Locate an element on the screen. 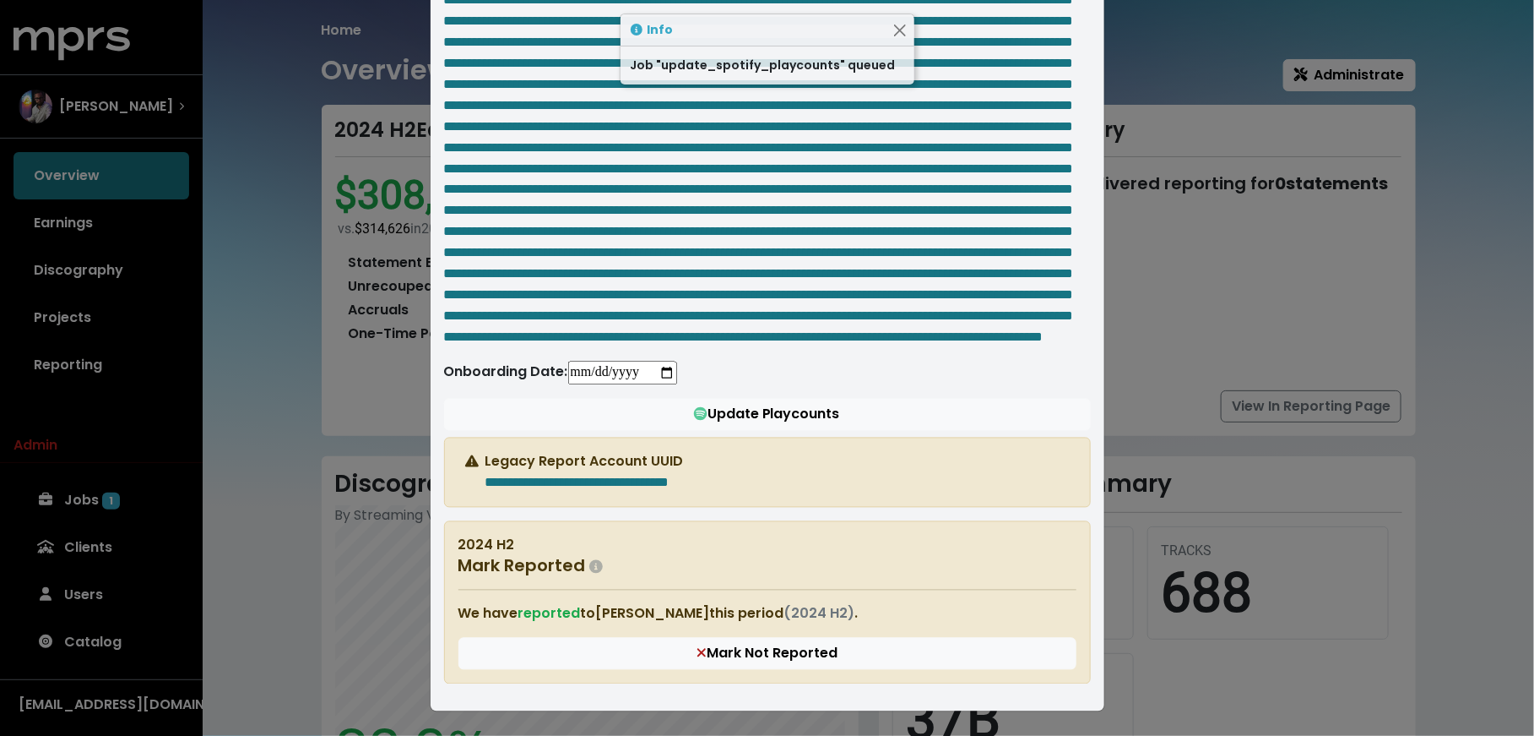 This screenshot has width=1534, height=736. span: Edit value is located at coordinates (578, 482).